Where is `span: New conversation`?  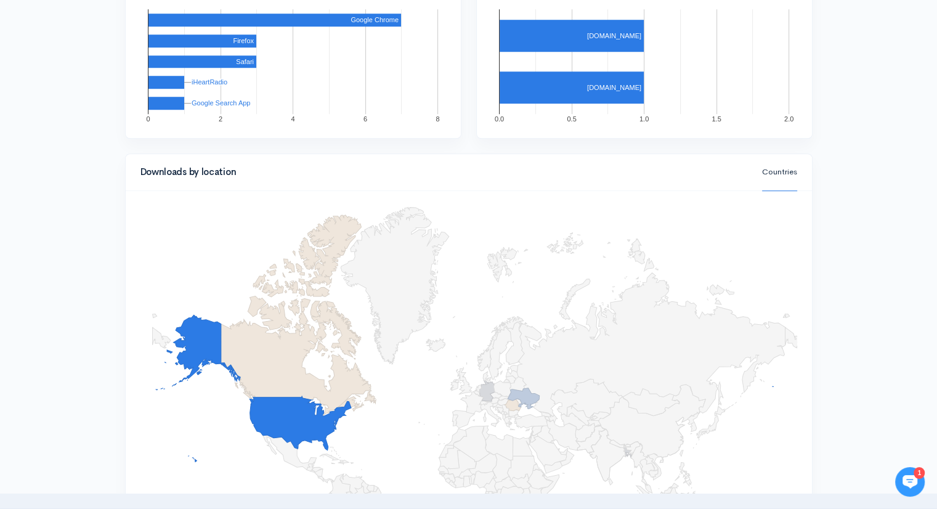
span: New conversation is located at coordinates (113, 175).